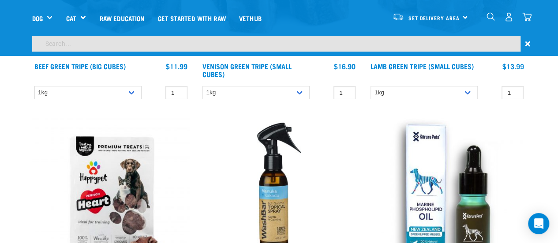 Image resolution: width=558 pixels, height=243 pixels. Describe the element at coordinates (539, 224) in the screenshot. I see `div: Open Intercom Messenger` at that location.